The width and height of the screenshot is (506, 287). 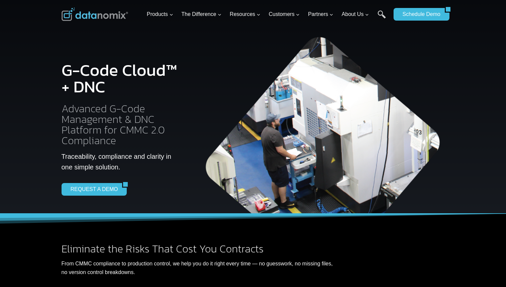 I want to click on span: The Difference, so click(x=201, y=14).